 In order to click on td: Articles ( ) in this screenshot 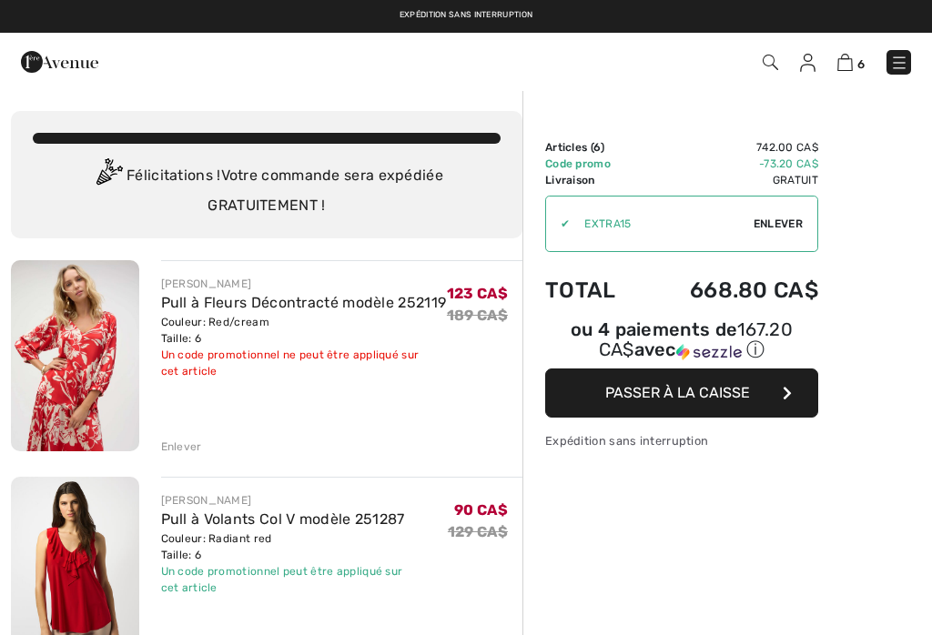, I will do `click(594, 147)`.